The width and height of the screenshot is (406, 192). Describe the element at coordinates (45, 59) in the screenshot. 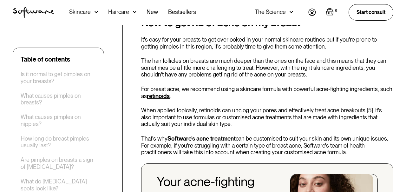

I see `div: Table of contents` at that location.